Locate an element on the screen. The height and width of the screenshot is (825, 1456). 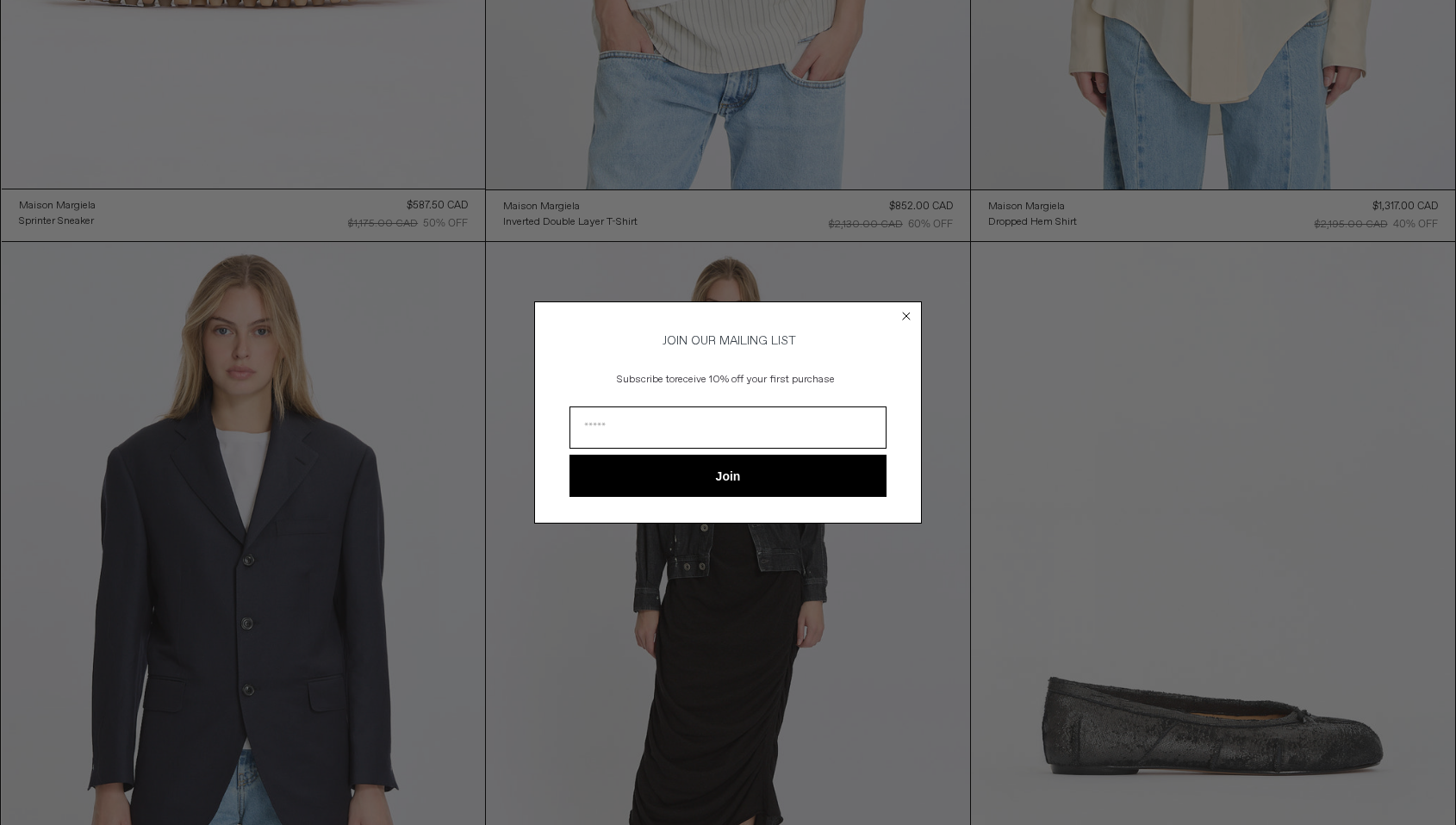
span: receive 10% off your first purchase is located at coordinates (754, 380).